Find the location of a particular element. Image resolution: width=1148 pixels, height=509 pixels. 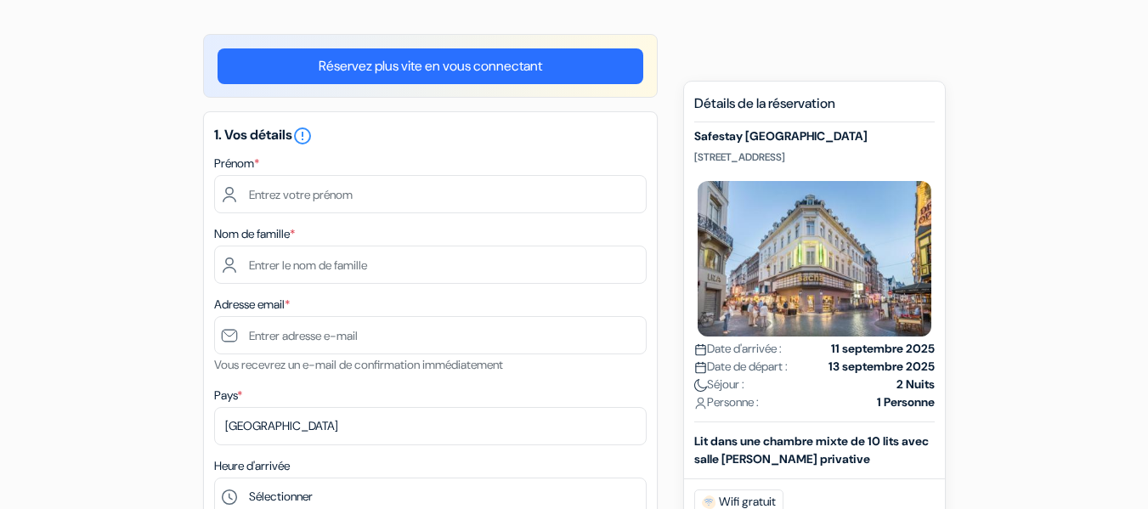

small: Vous recevrez un e-mail de confirmation immédiatement is located at coordinates (358, 364).